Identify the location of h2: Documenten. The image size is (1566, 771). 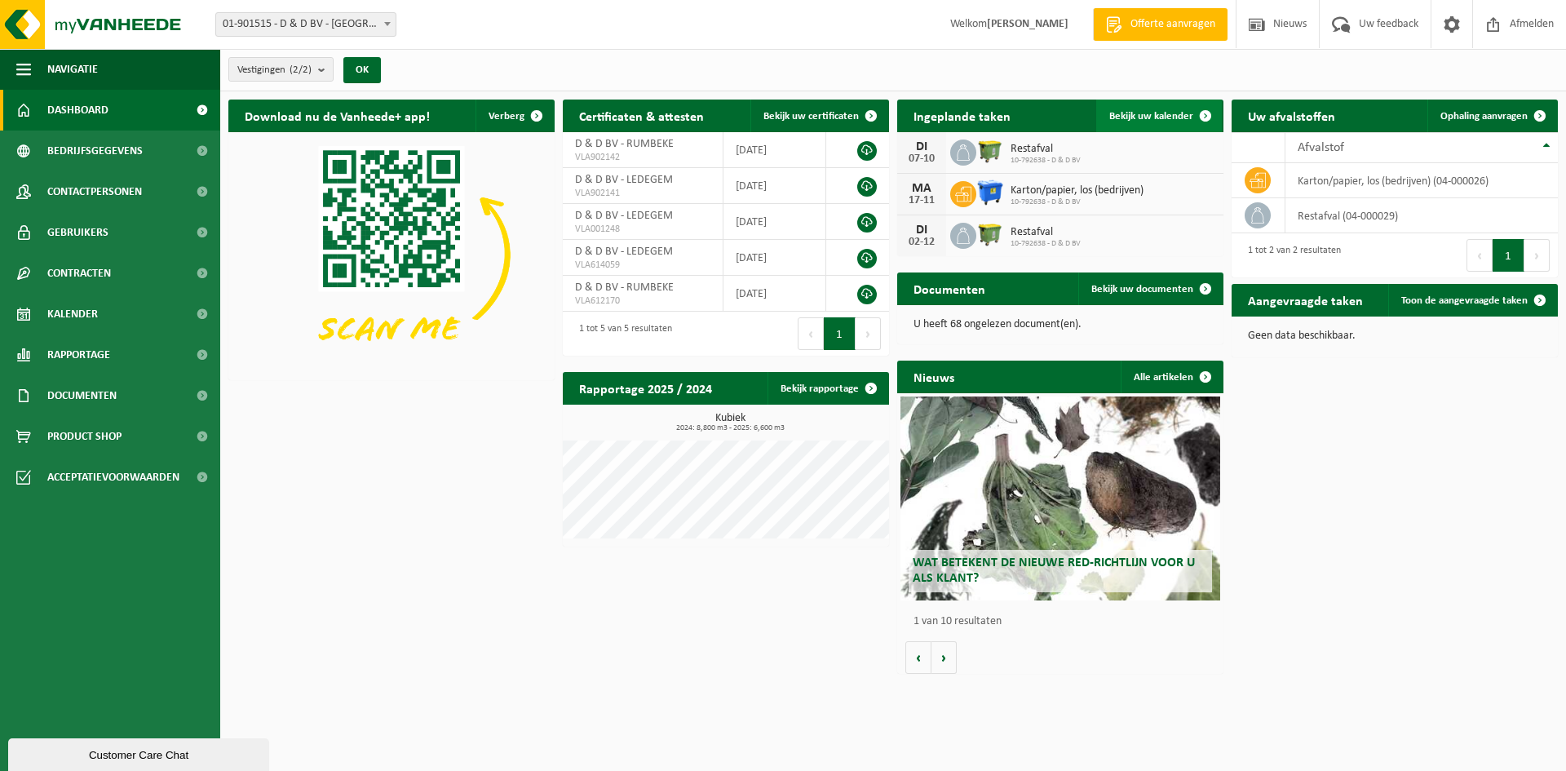
(950, 288).